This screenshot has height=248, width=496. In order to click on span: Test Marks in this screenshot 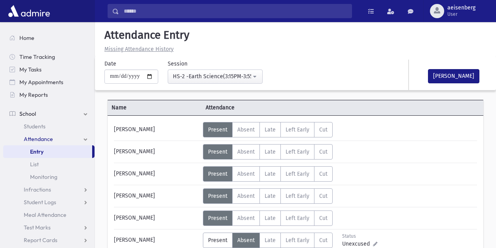, I will do `click(37, 228)`.